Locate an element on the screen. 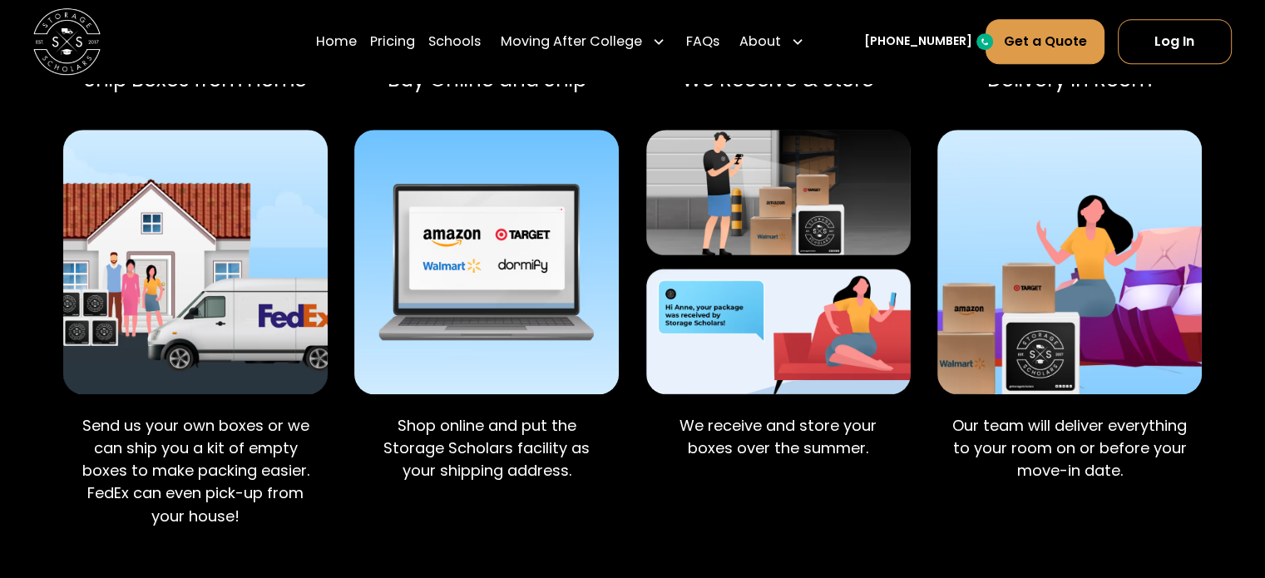  p: Our team will deliver everything to your room on or before your move-in date. is located at coordinates (1070, 448).